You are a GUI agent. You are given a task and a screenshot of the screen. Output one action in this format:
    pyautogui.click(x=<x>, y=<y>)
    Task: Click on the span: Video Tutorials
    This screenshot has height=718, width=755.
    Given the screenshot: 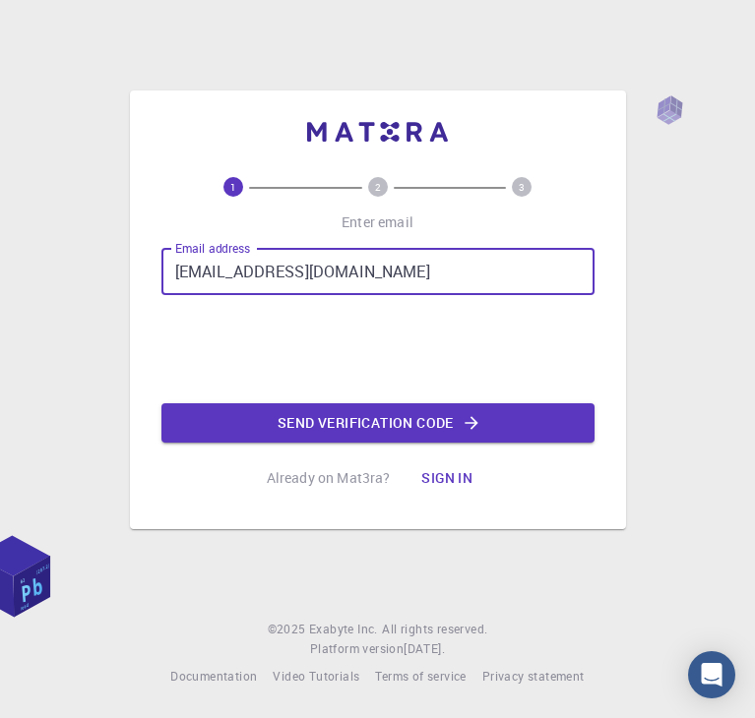 What is the action you would take?
    pyautogui.click(x=316, y=676)
    